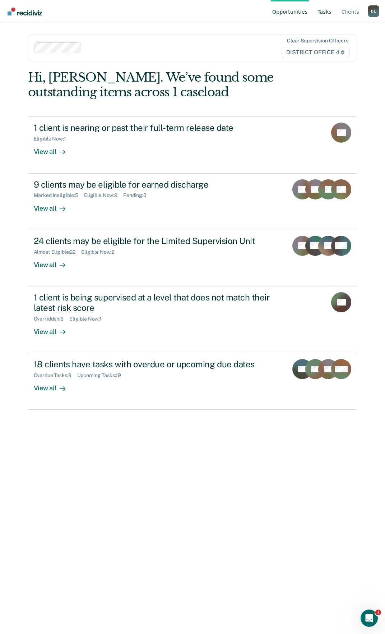  I want to click on img: Recidiviz, so click(25, 12).